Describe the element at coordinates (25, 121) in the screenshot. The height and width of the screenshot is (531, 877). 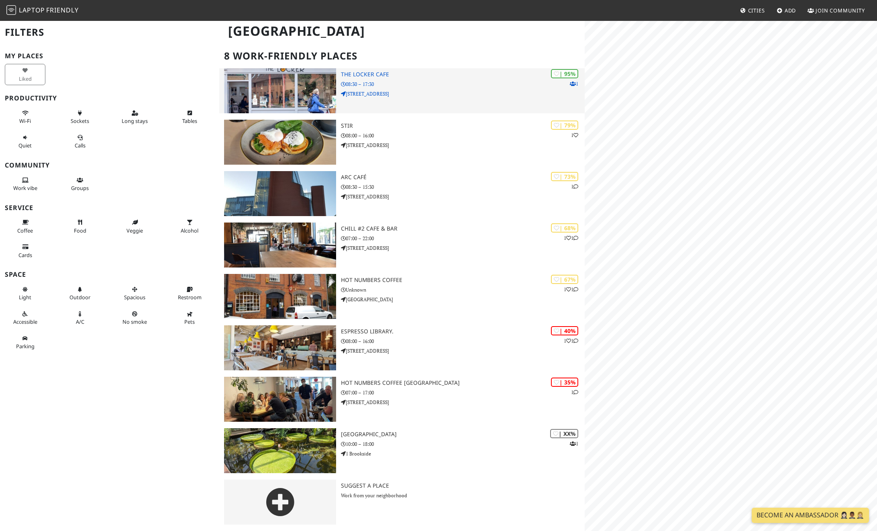
I see `span: Stable Wi-Fi` at that location.